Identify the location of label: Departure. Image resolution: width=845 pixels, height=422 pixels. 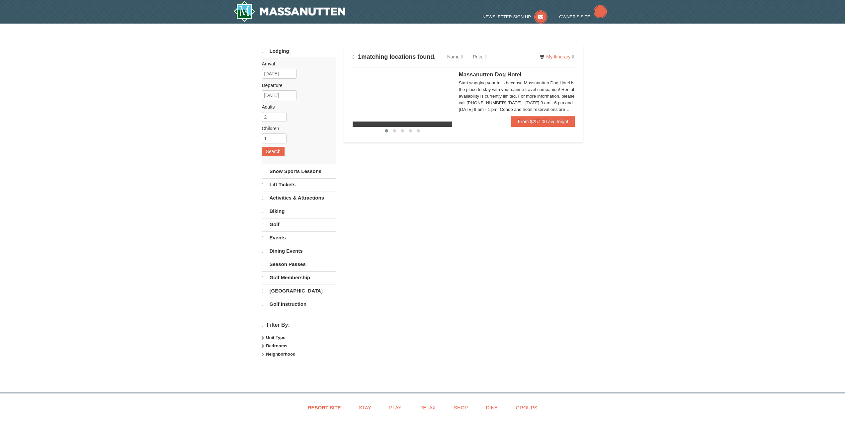
(297, 85).